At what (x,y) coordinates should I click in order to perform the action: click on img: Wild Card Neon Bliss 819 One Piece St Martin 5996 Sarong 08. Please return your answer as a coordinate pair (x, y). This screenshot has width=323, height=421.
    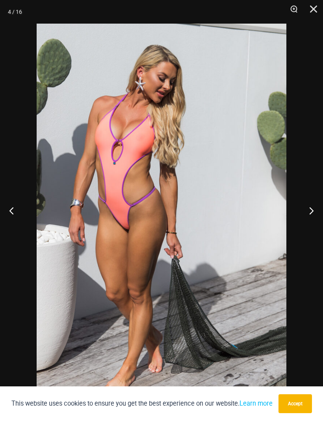
    Looking at the image, I should click on (161, 211).